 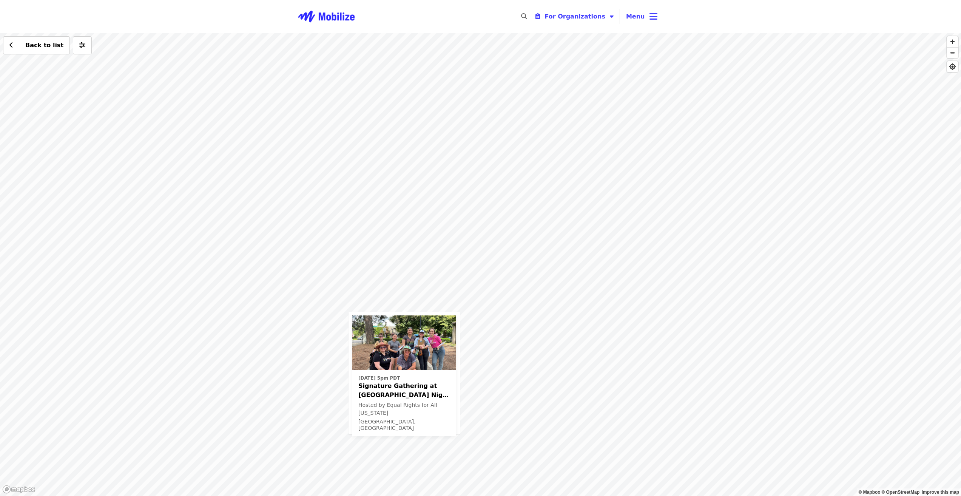 I want to click on button: More filters (0 selected), so click(x=82, y=45).